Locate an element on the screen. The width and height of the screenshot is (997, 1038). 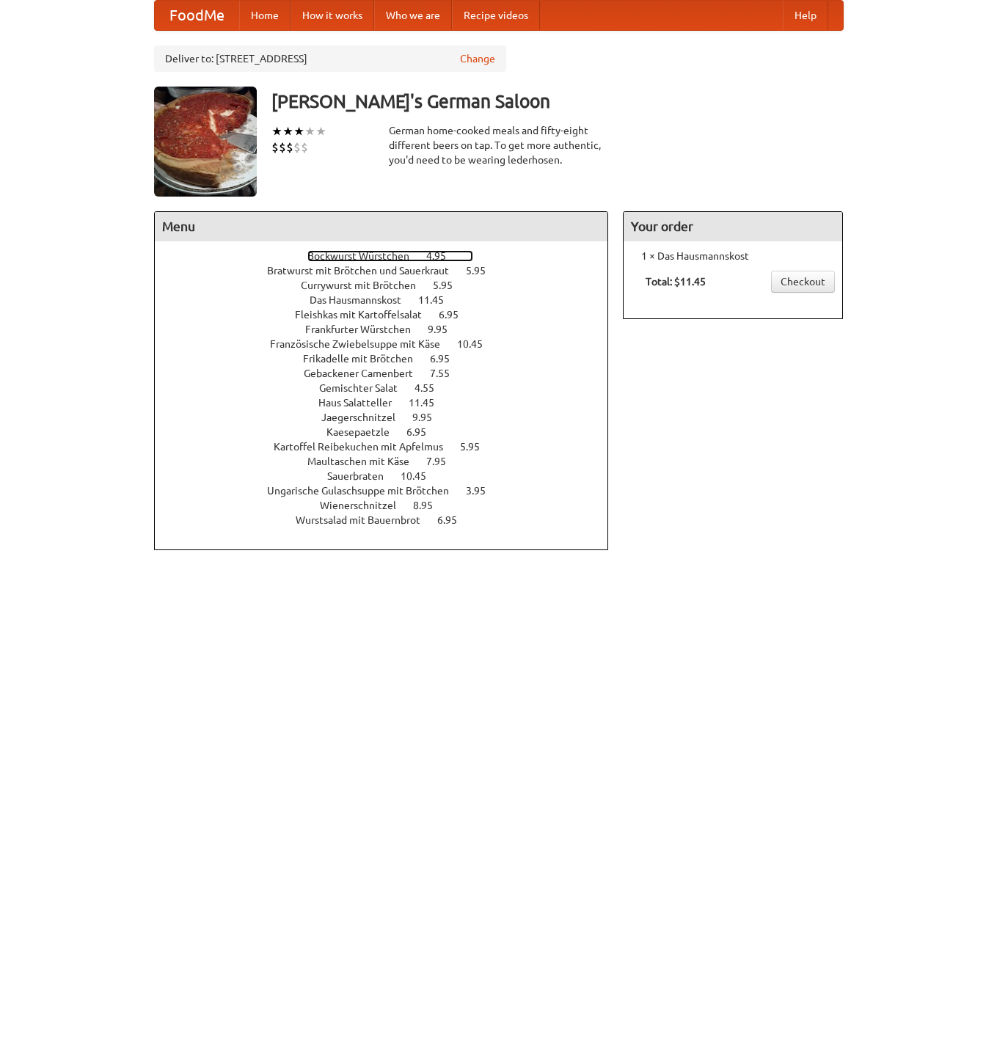
a: Wienerschnitzel 8.95 is located at coordinates (390, 506).